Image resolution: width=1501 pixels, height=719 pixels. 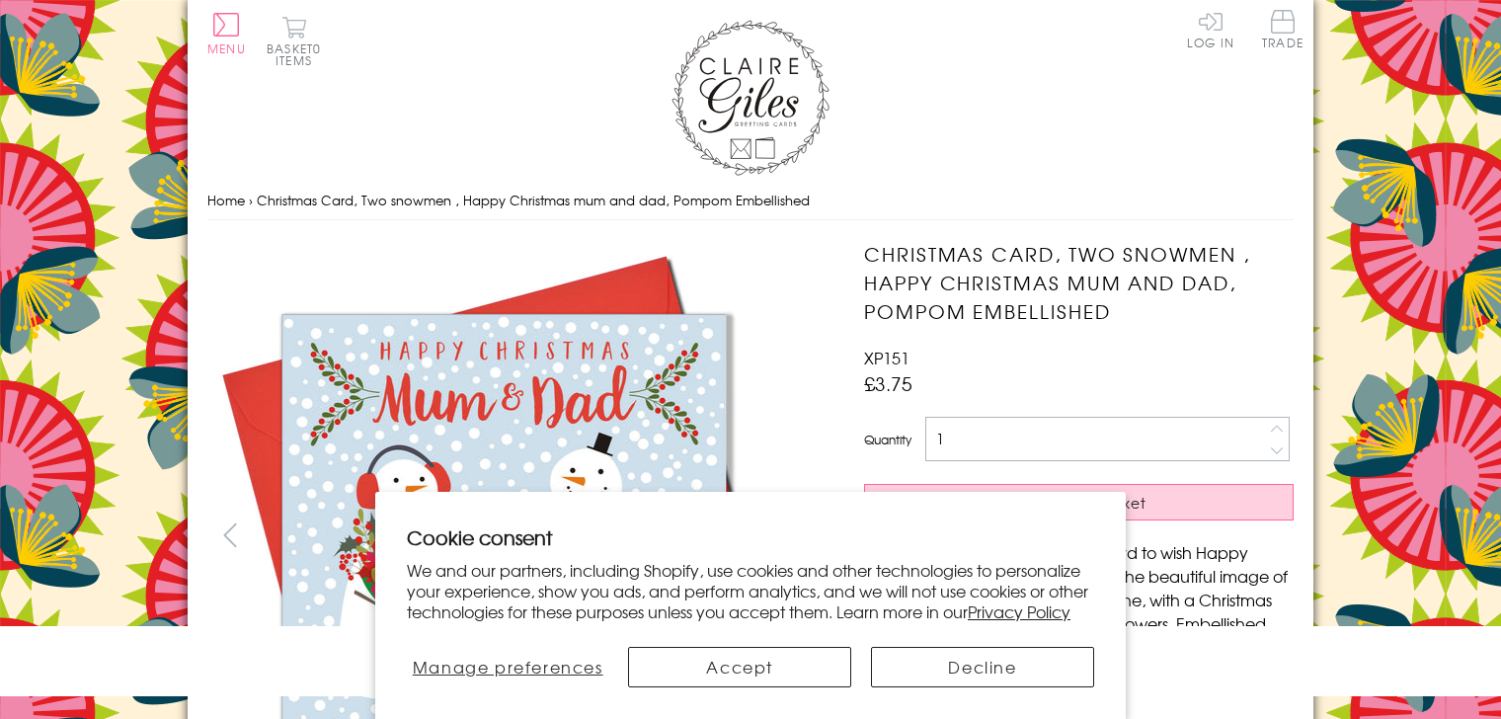 I want to click on span: £3.75, so click(x=888, y=383).